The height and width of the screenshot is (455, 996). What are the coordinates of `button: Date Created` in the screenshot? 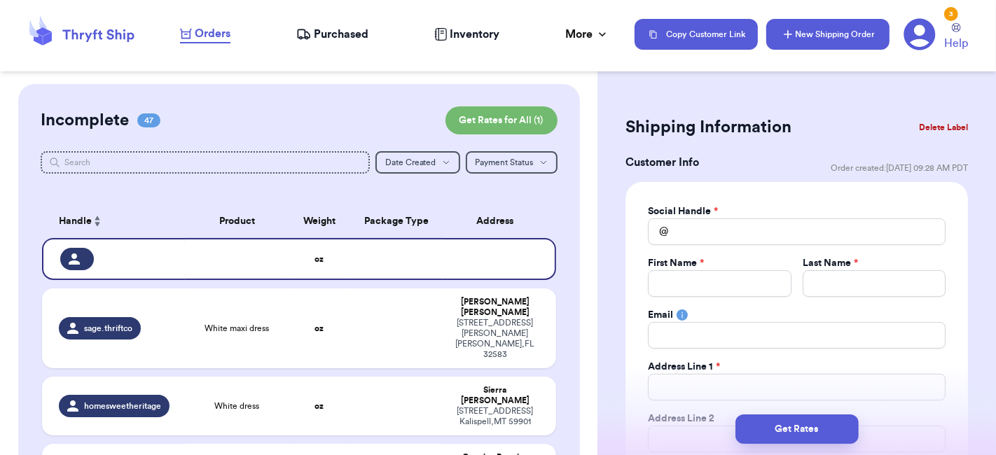 It's located at (417, 162).